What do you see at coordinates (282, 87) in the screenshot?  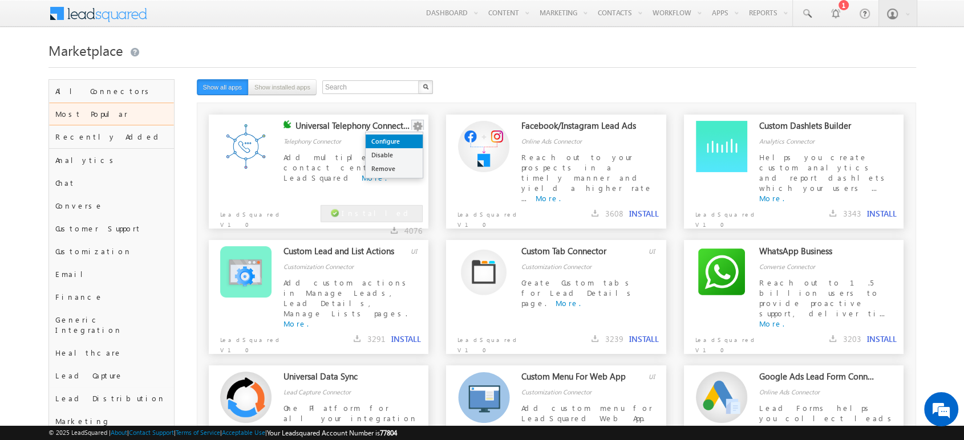 I see `button: Show installed apps` at bounding box center [282, 87].